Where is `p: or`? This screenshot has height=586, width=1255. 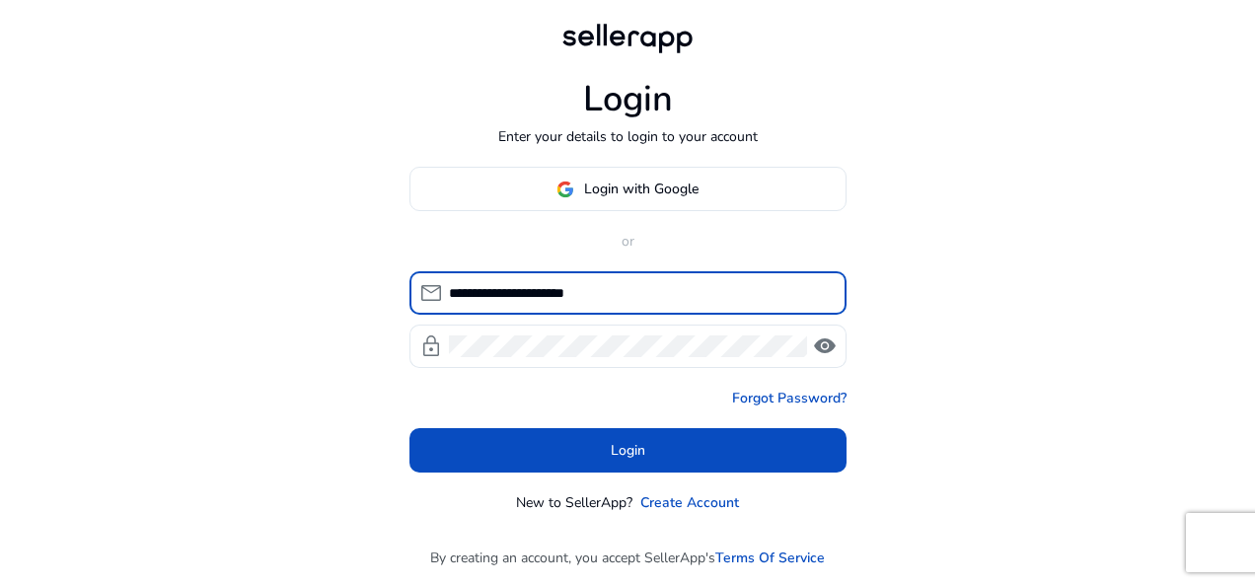 p: or is located at coordinates (628, 241).